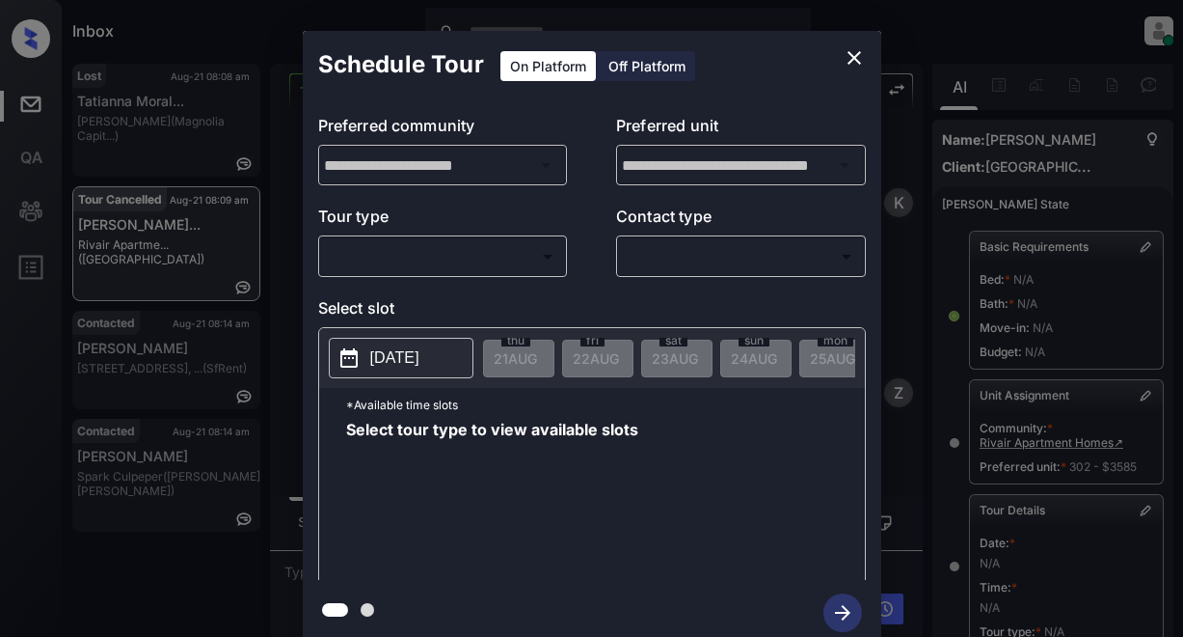  Describe the element at coordinates (855, 58) in the screenshot. I see `button: close` at that location.